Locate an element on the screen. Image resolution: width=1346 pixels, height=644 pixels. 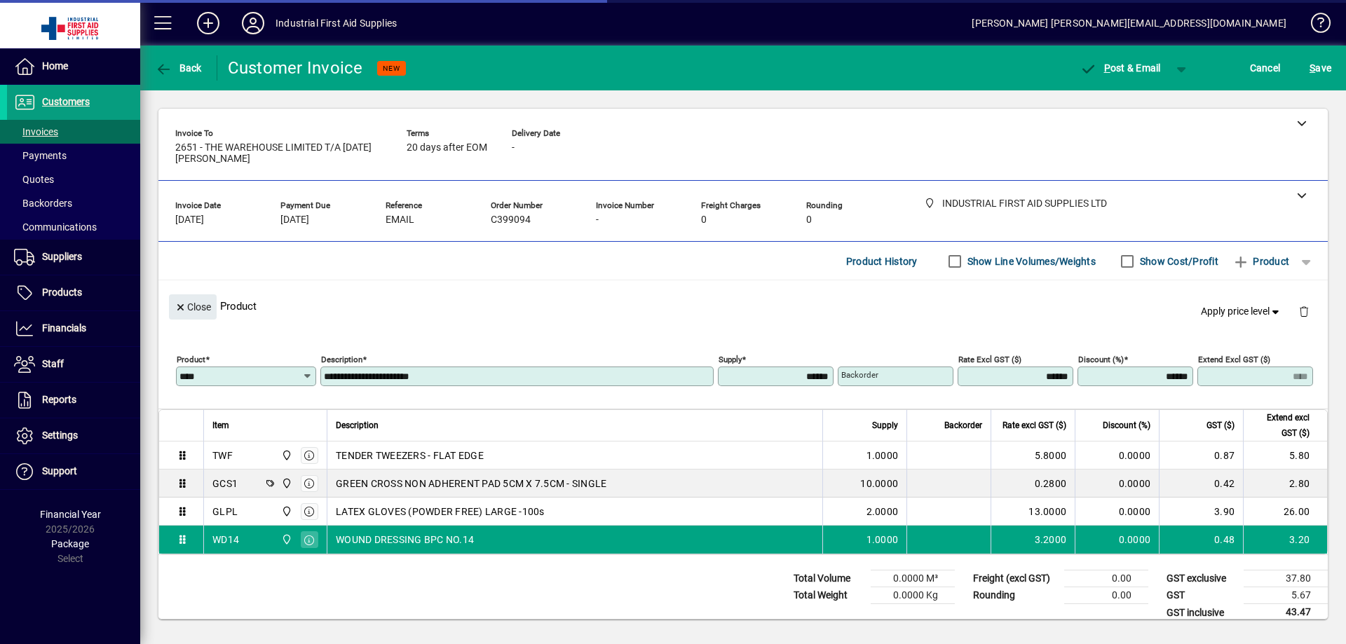
td: Total Weight is located at coordinates (829, 596).